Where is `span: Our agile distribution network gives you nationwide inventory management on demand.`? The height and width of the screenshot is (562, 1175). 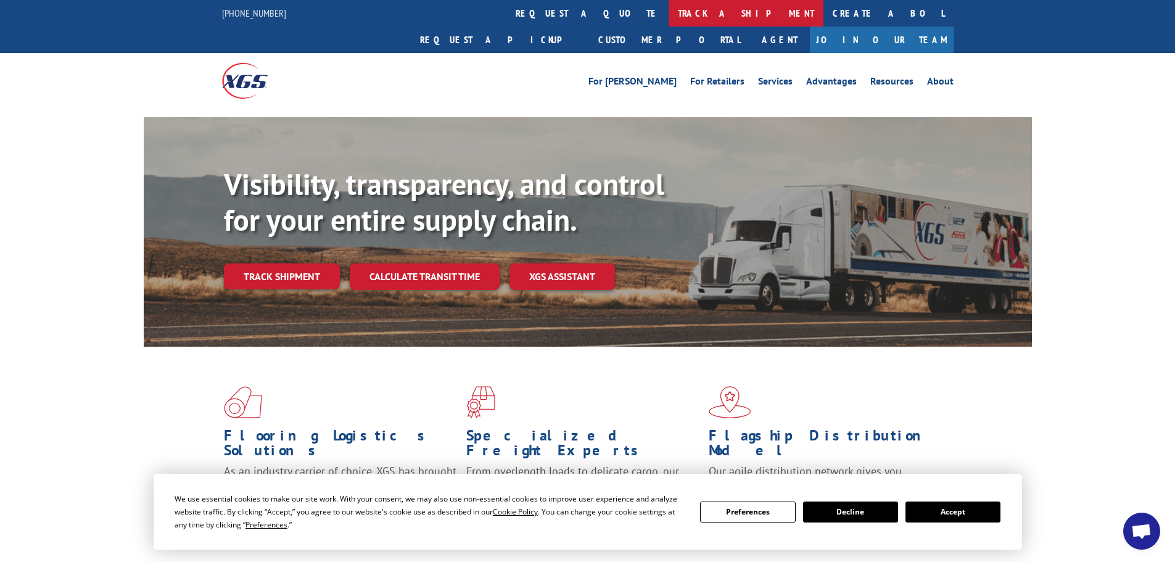
span: Our agile distribution network gives you nationwide inventory management on demand. is located at coordinates (822, 478).